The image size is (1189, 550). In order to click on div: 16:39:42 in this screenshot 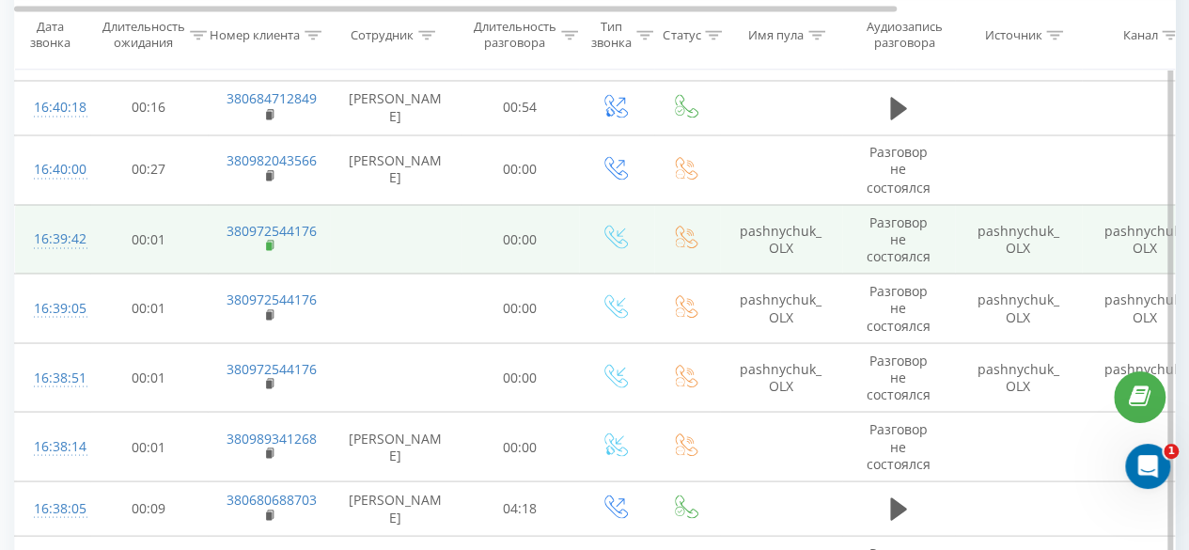, I will do `click(53, 238)`.